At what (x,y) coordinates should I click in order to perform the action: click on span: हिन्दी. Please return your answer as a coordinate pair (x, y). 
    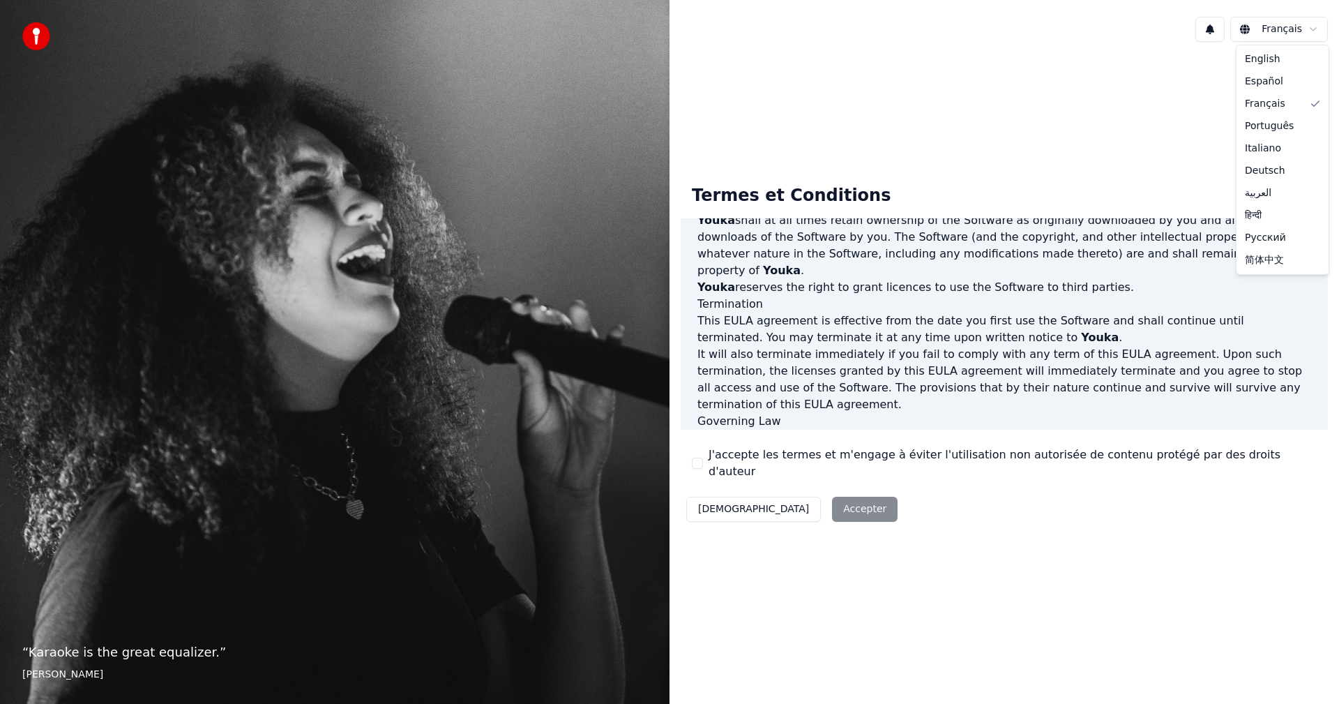
    Looking at the image, I should click on (1253, 215).